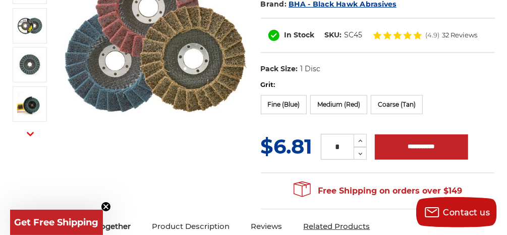  What do you see at coordinates (460, 35) in the screenshot?
I see `span: 32 Reviews` at bounding box center [460, 35].